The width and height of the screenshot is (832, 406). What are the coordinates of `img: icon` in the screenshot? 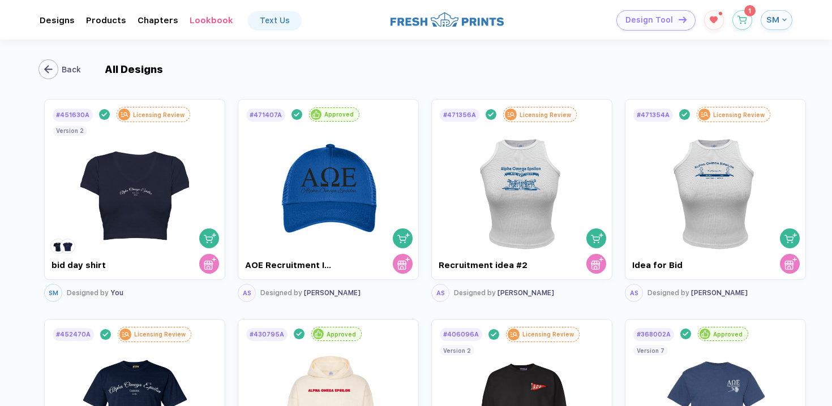 It's located at (682, 19).